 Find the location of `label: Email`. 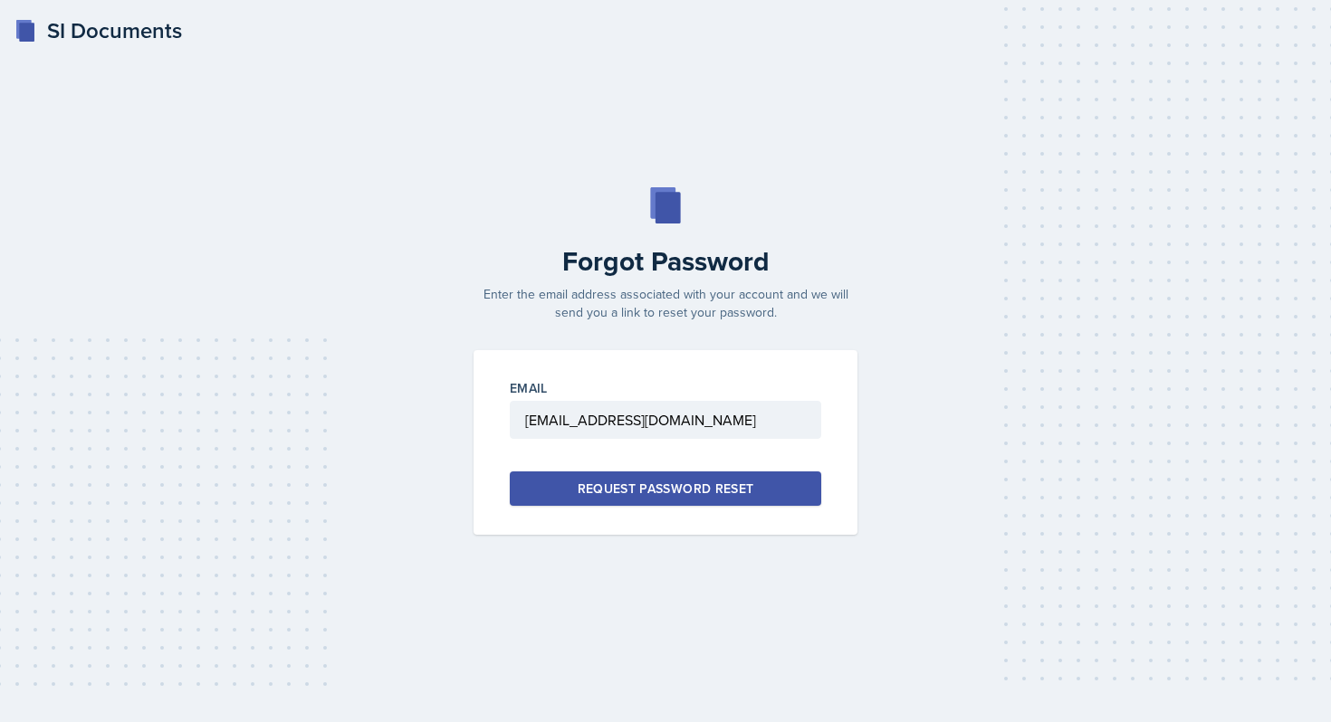

label: Email is located at coordinates (529, 388).